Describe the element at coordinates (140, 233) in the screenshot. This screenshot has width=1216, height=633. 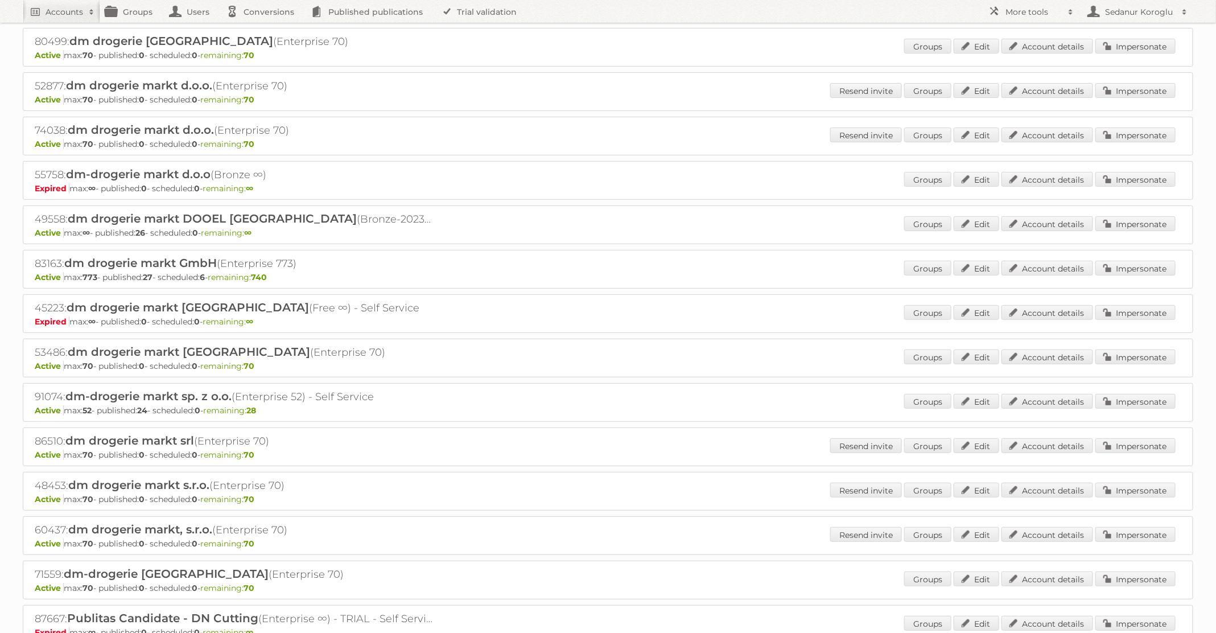
I see `strong: 26` at that location.